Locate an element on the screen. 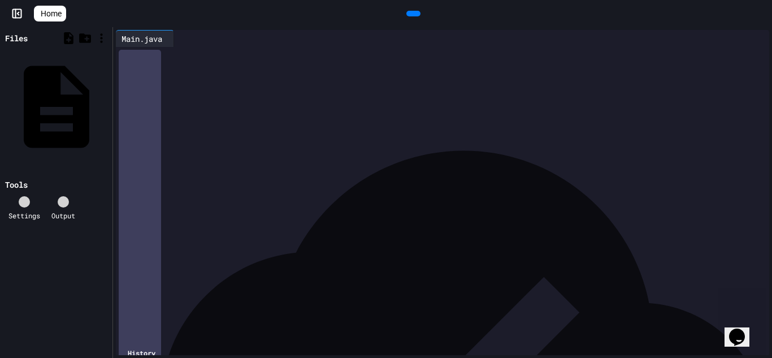 This screenshot has width=772, height=358. div: Settings is located at coordinates (24, 215).